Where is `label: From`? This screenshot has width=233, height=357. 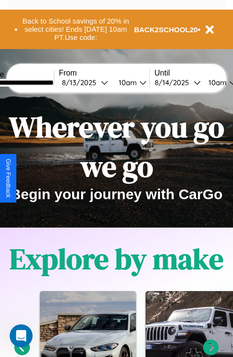 label: From is located at coordinates (104, 73).